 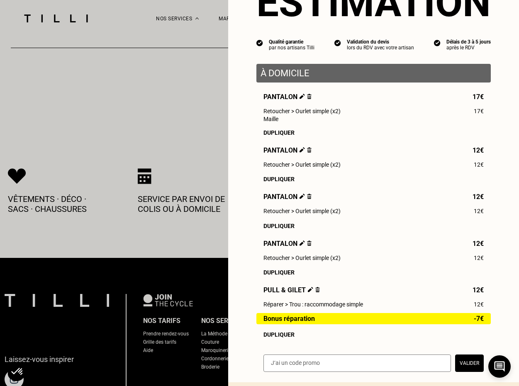 What do you see at coordinates (313, 305) in the screenshot?
I see `span: Réparer > Trou : raccommodage simple` at bounding box center [313, 305].